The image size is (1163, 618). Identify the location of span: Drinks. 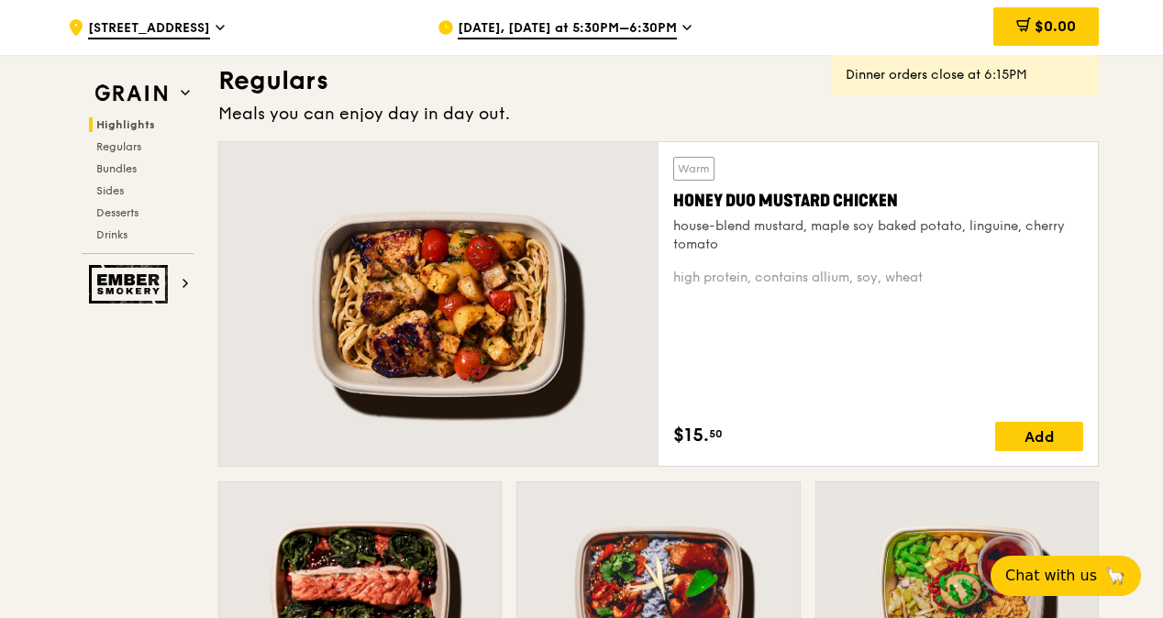
(112, 235).